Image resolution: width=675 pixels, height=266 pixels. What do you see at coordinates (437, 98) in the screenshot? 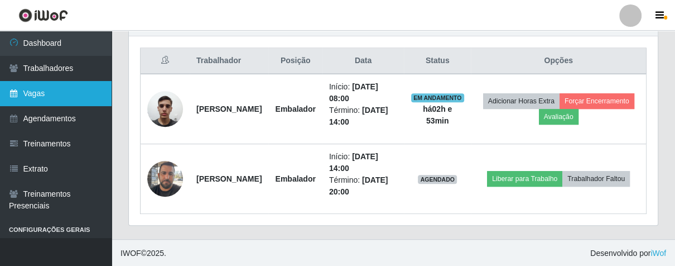
I see `span: EM ANDAMENTO` at bounding box center [437, 98].